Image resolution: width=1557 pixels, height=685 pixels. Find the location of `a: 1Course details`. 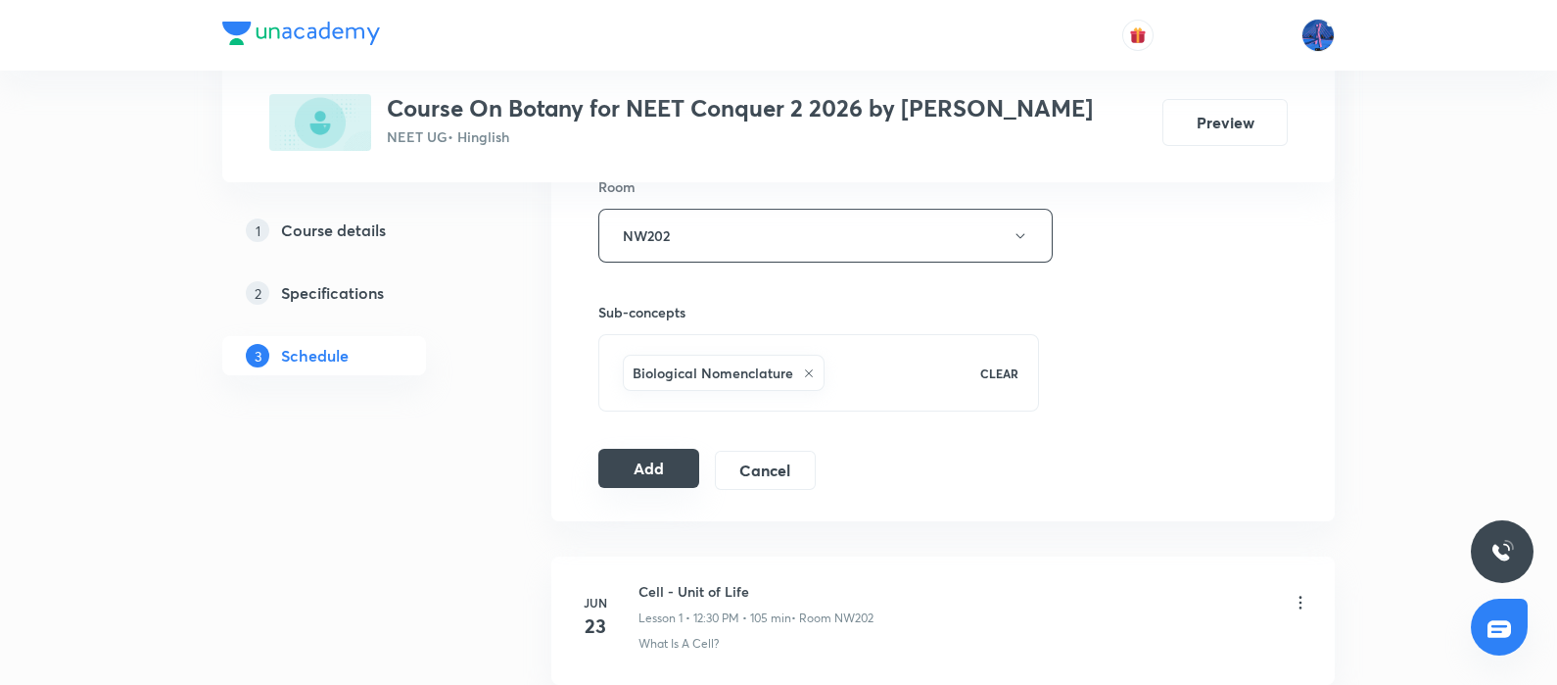

a: 1Course details is located at coordinates (356, 230).